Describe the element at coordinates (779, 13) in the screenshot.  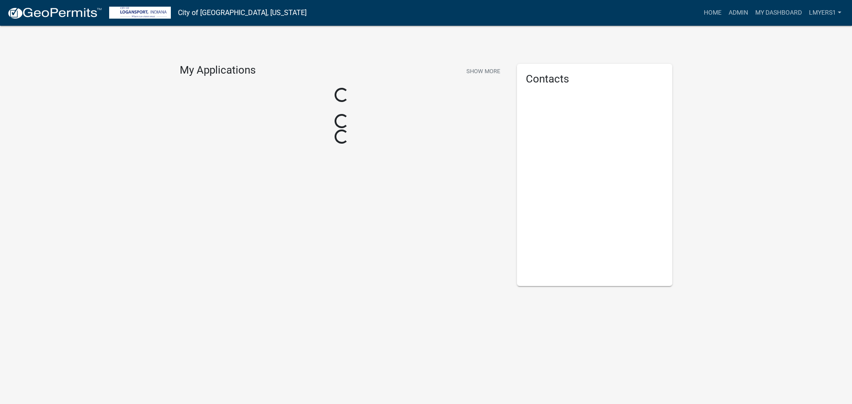
I see `a: My Dashboard` at that location.